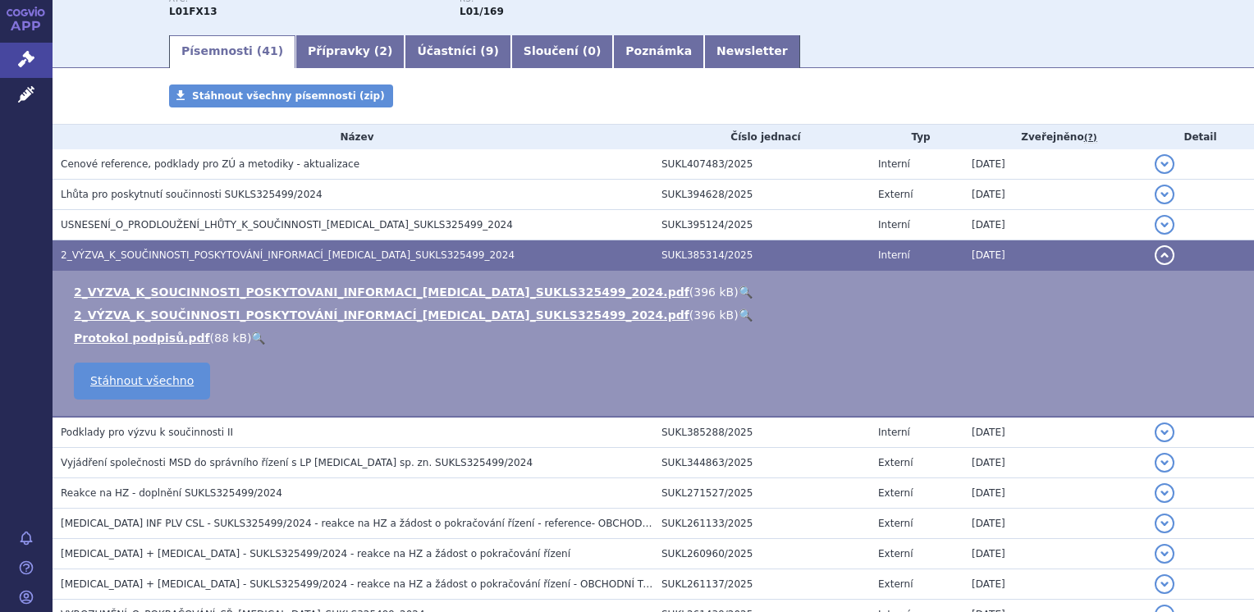 This screenshot has width=1254, height=612. What do you see at coordinates (210, 164) in the screenshot?
I see `span: Cenové reference, podklady pro ZÚ a metodiky - aktualizace` at bounding box center [210, 164].